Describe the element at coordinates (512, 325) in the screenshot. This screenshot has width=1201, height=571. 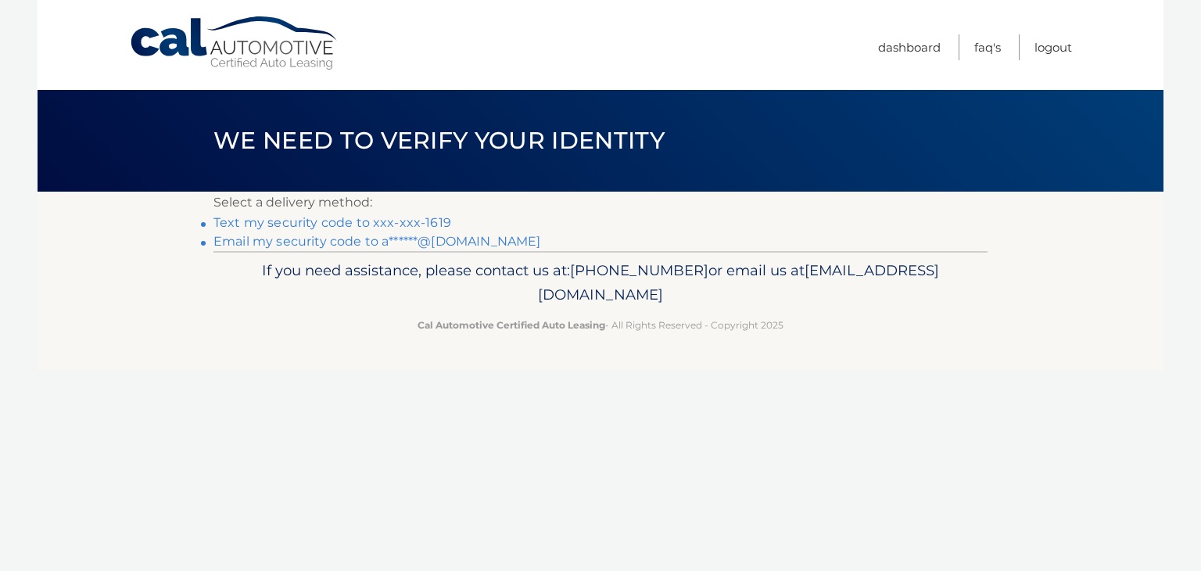
I see `strong: Cal Automotive Certified Auto Leasing` at that location.